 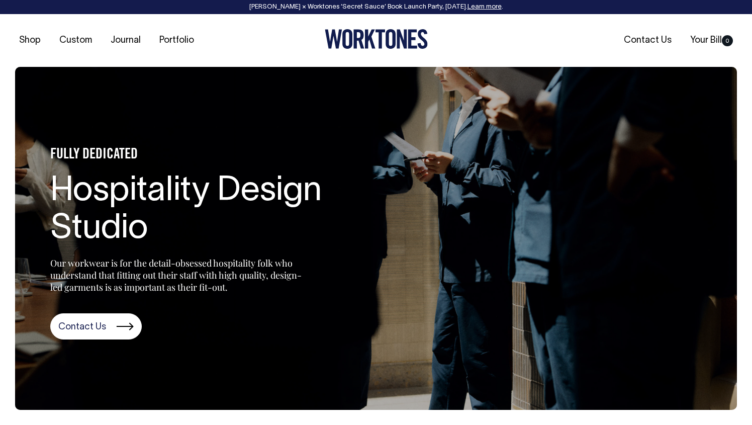 I want to click on a: Custom, so click(x=75, y=40).